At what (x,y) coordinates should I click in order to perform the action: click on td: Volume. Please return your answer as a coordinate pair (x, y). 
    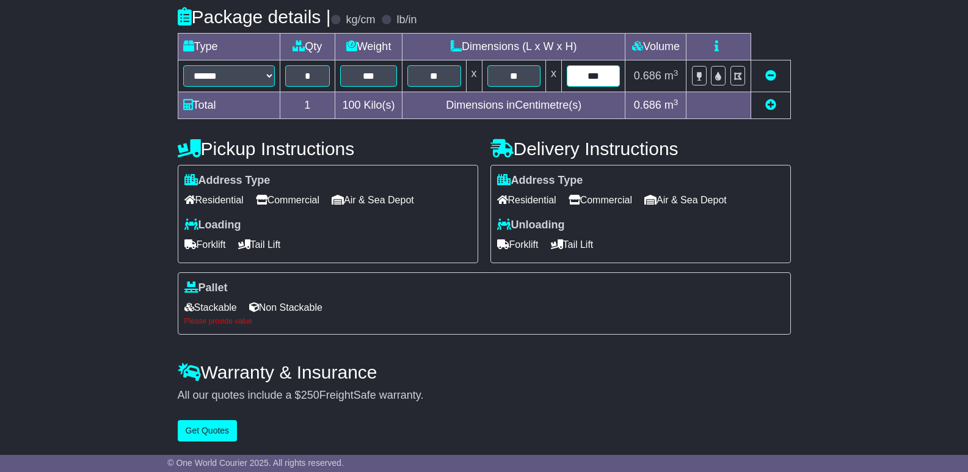
    Looking at the image, I should click on (656, 47).